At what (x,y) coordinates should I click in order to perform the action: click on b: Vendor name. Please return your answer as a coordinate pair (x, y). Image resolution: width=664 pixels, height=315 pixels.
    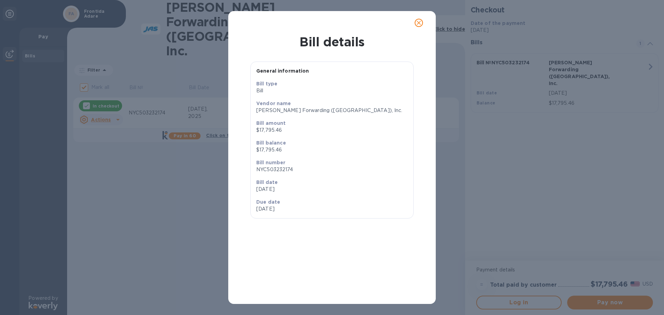
    Looking at the image, I should click on (274, 103).